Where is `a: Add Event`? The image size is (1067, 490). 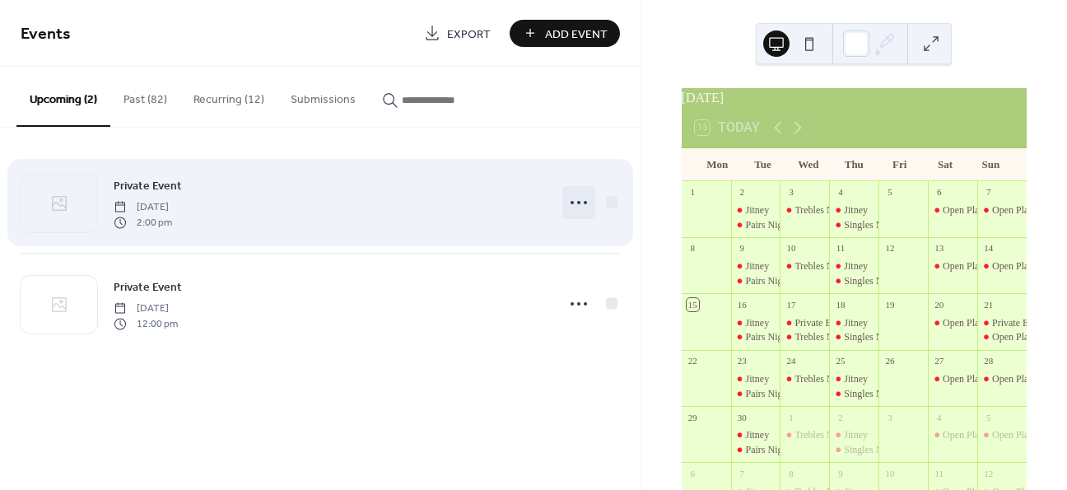
a: Add Event is located at coordinates (565, 33).